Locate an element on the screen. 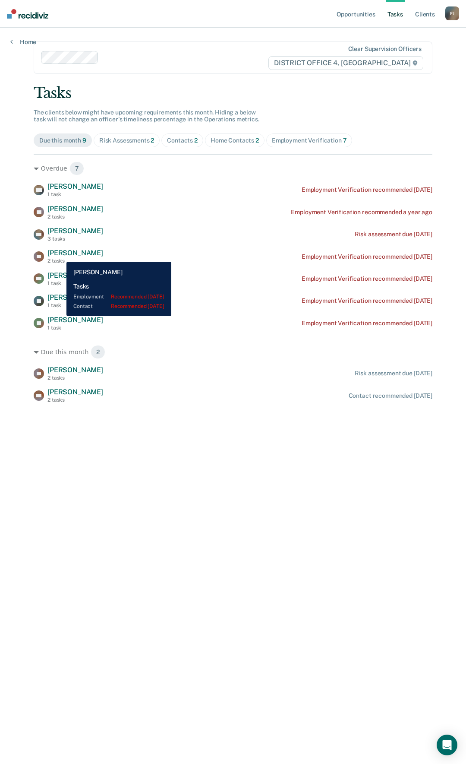 The height and width of the screenshot is (764, 466). div: Tasks is located at coordinates (233, 93).